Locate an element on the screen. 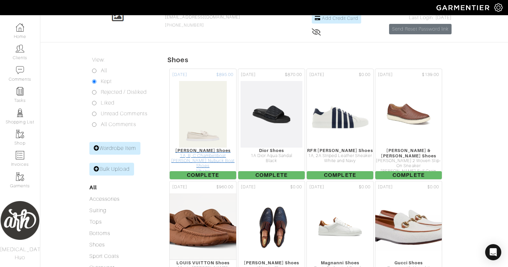 This screenshot has width=508, height=267. label: Kept is located at coordinates (106, 81).